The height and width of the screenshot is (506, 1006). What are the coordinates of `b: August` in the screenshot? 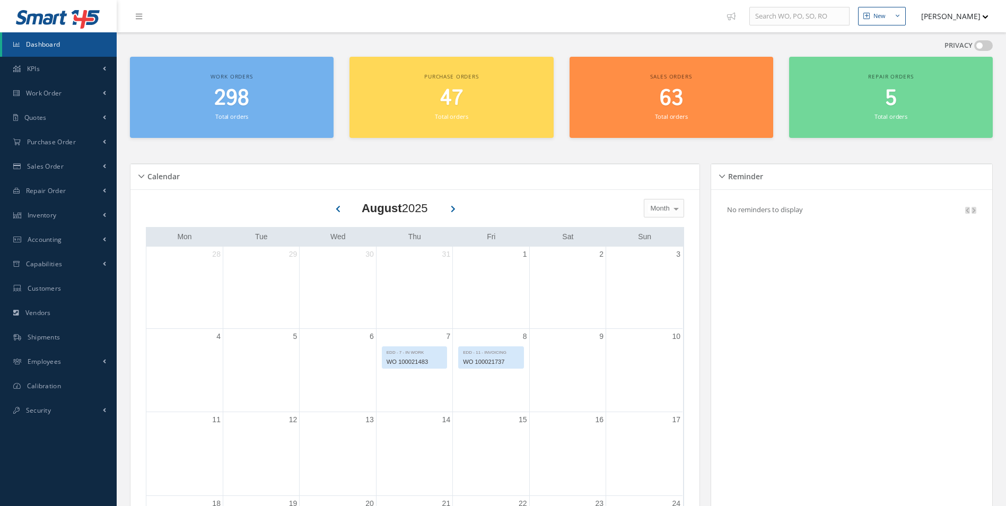 It's located at (382, 208).